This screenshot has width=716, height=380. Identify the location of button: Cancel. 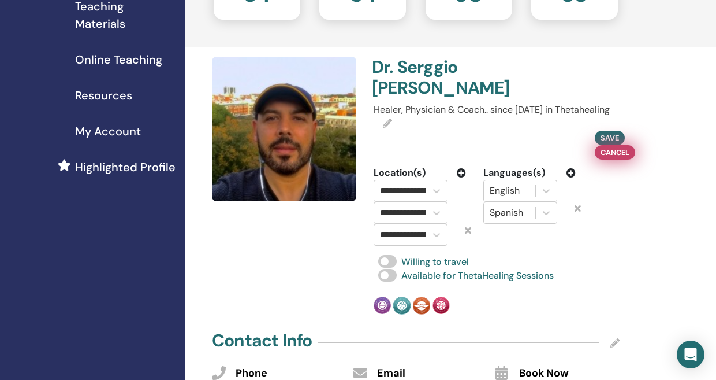
(615, 152).